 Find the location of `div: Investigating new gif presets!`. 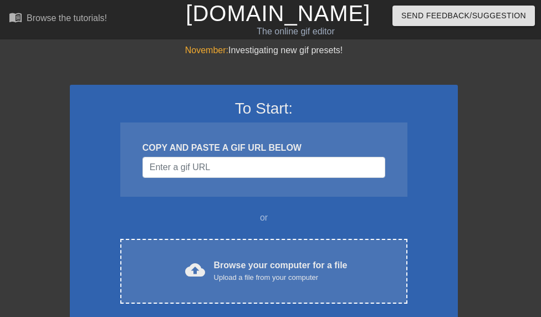

div: Investigating new gif presets! is located at coordinates (264, 50).